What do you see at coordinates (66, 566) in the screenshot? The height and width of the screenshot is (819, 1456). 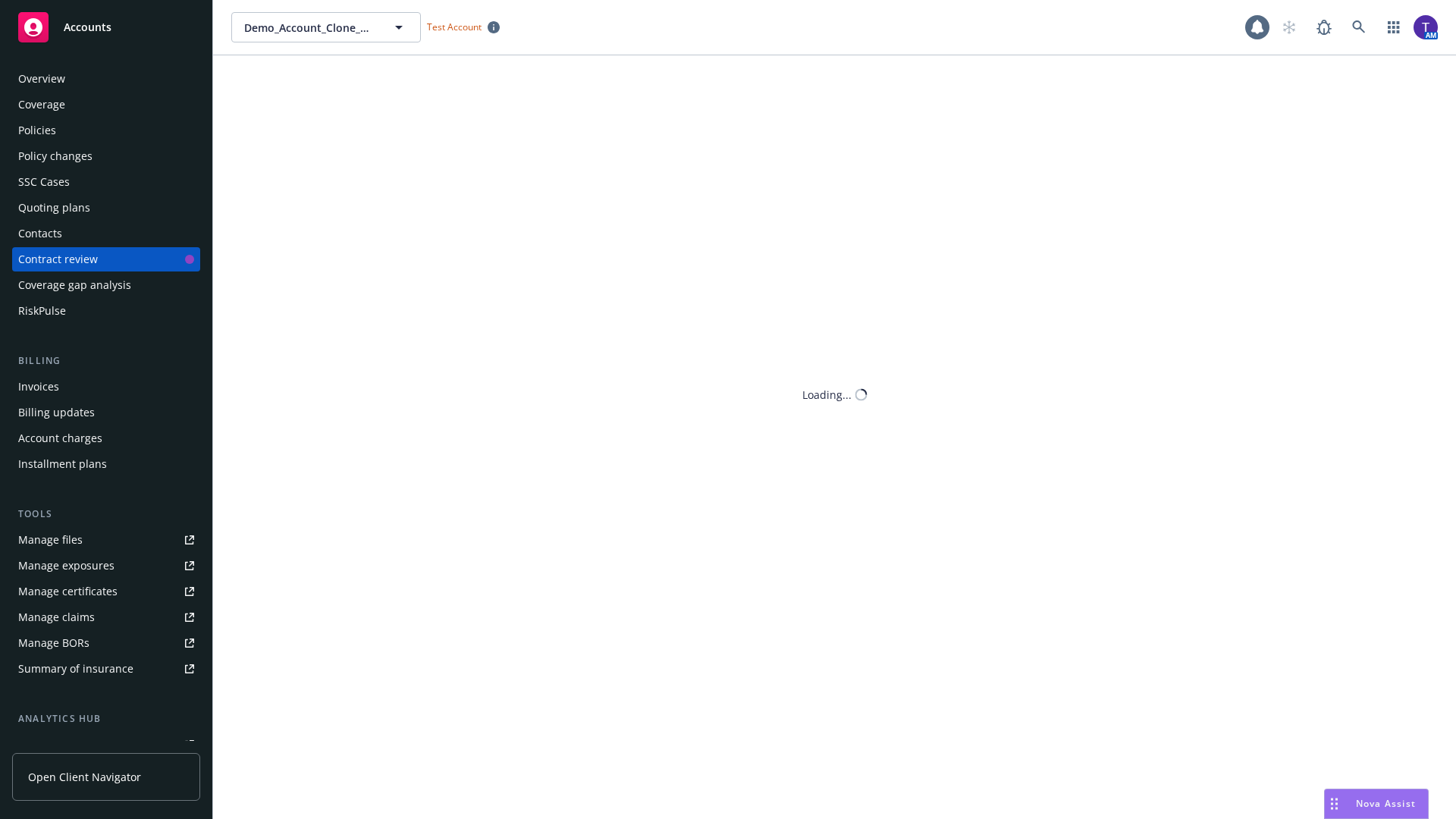 I see `div: Manage exposures` at bounding box center [66, 566].